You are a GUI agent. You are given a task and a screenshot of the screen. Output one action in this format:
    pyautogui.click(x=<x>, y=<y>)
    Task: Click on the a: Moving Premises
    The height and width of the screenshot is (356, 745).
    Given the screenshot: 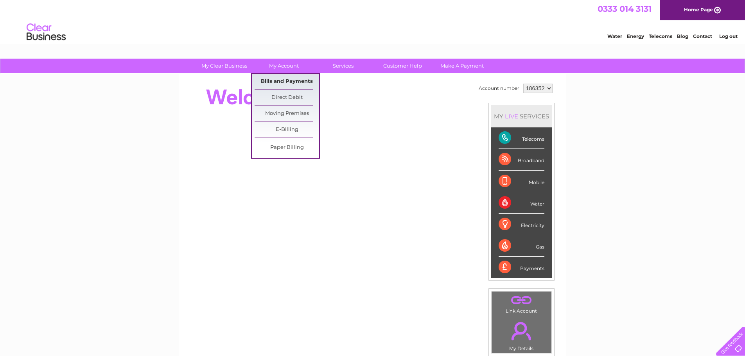 What is the action you would take?
    pyautogui.click(x=287, y=114)
    